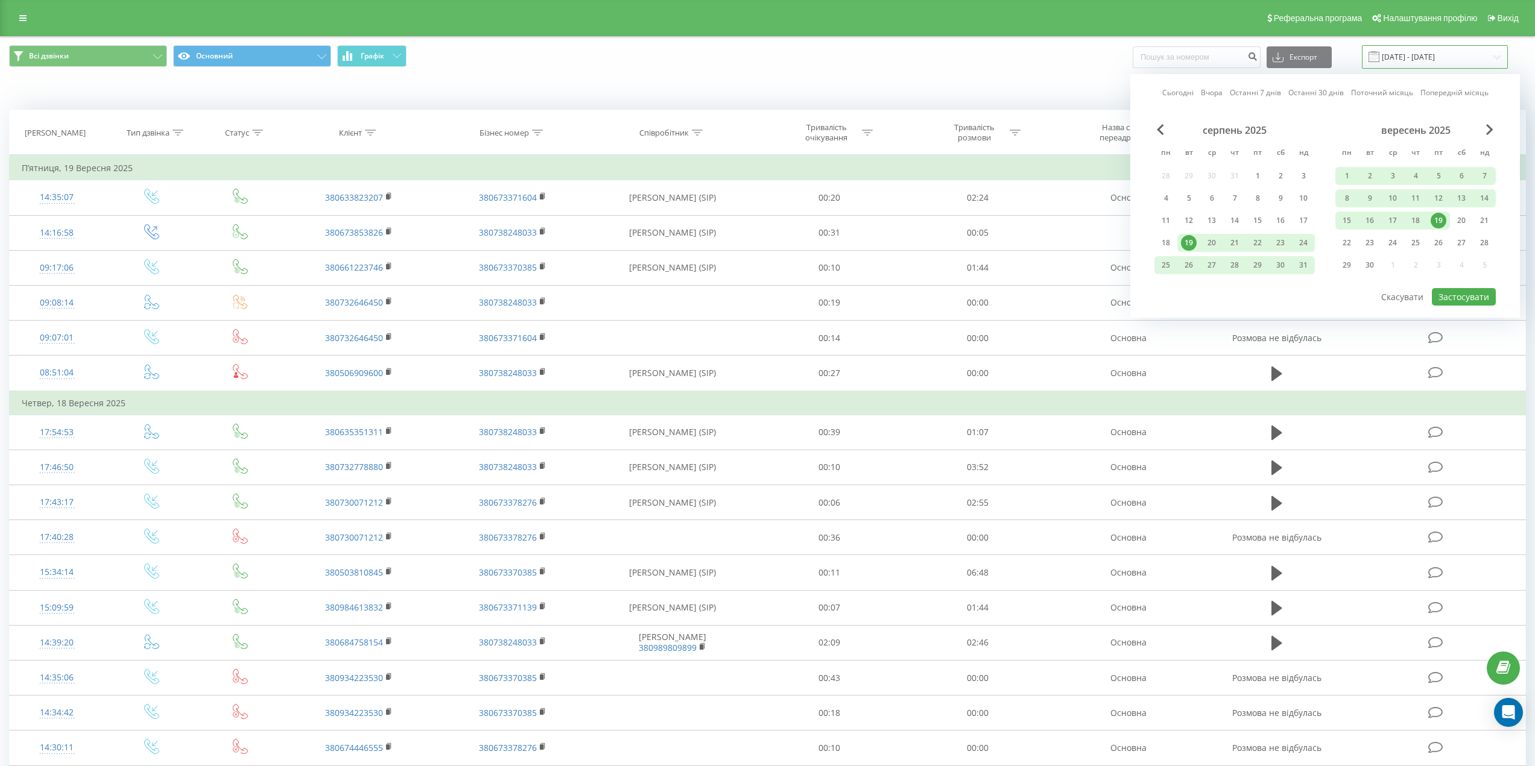 Image resolution: width=1535 pixels, height=766 pixels. Describe the element at coordinates (1369, 176) in the screenshot. I see `div: 2` at that location.